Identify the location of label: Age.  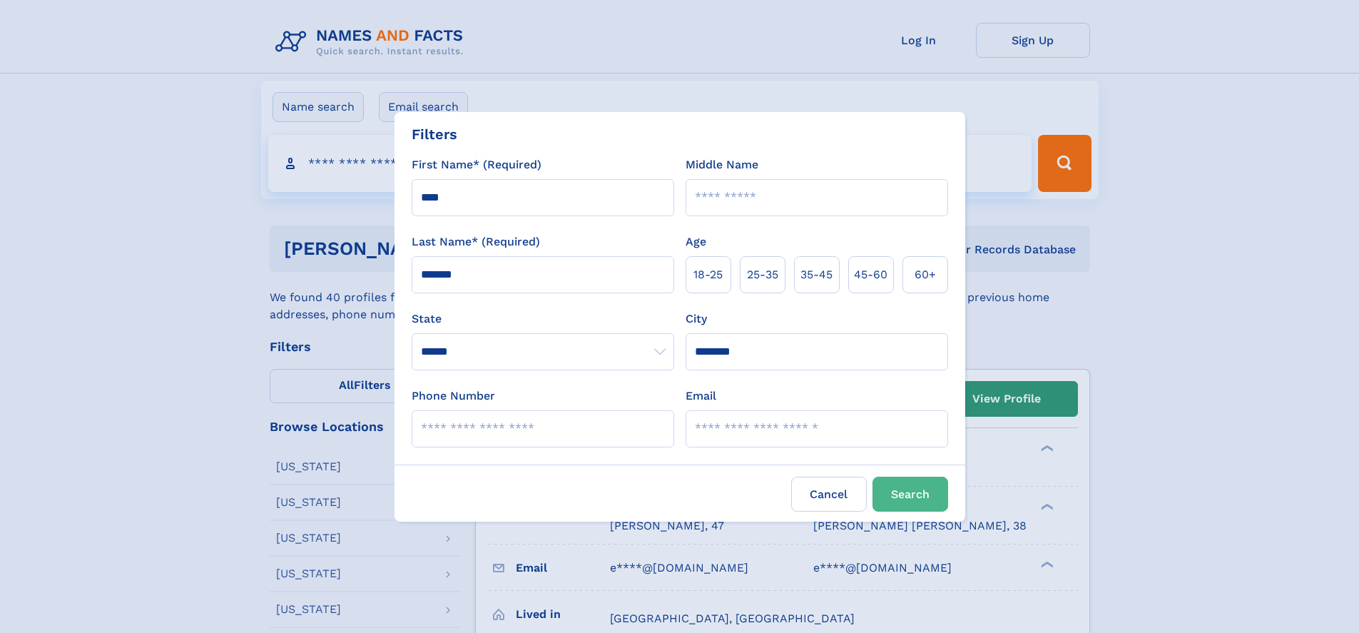
(695, 242).